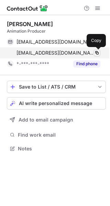 This screenshot has width=110, height=206. I want to click on button: AI write personalized message, so click(56, 104).